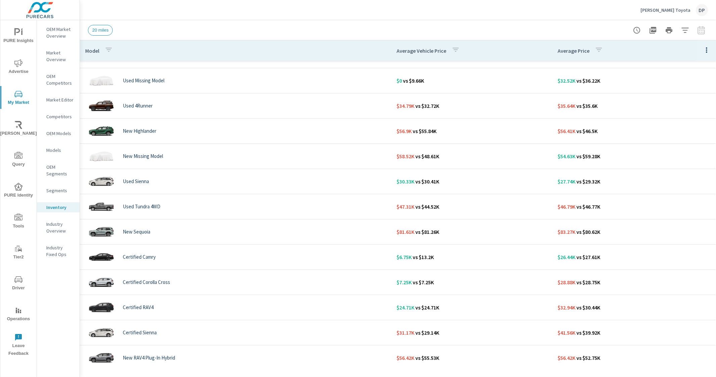 The width and height of the screenshot is (716, 377). What do you see at coordinates (588, 156) in the screenshot?
I see `p: vs $59.28K` at bounding box center [588, 156].